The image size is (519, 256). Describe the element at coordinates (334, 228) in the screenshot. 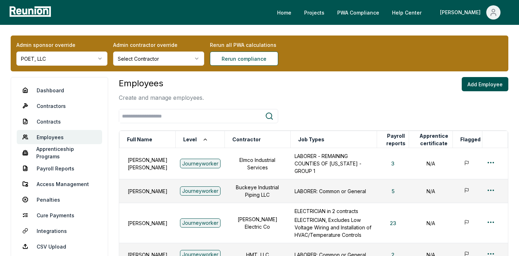

I see `p: ELECTRICIAN, Excludes Low Voltage Wiring and Installation of HVAC/Temperature Controls` at that location.